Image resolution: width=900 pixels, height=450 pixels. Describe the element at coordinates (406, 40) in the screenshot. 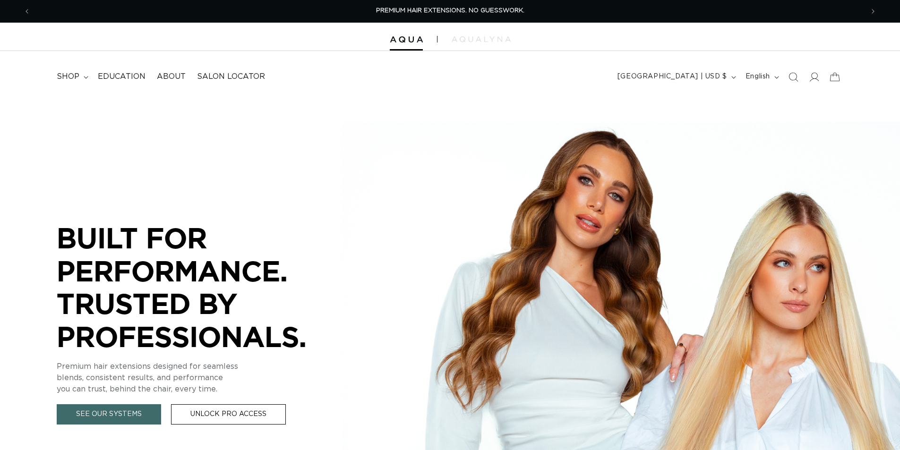

I see `img: Aqua Hair Extensions` at that location.